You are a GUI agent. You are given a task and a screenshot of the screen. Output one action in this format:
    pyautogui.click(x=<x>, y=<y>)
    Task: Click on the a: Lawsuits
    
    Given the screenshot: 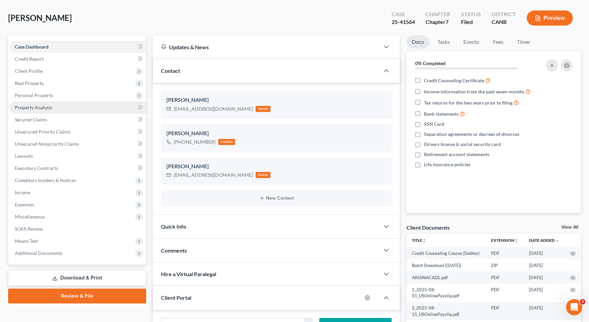 What is the action you would take?
    pyautogui.click(x=78, y=156)
    